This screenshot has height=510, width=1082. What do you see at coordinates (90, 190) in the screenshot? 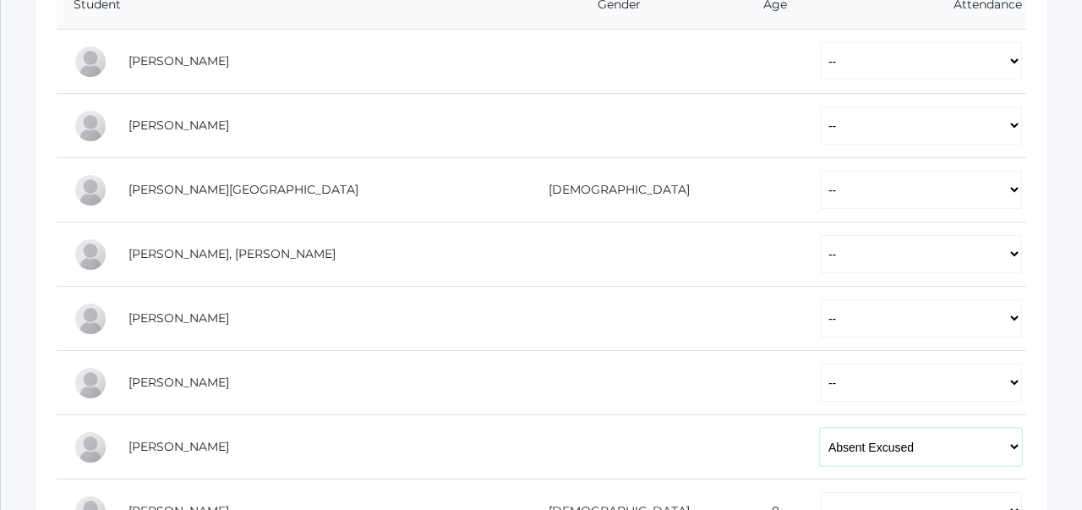
I see `div: Lincoln Farnes` at bounding box center [90, 190].